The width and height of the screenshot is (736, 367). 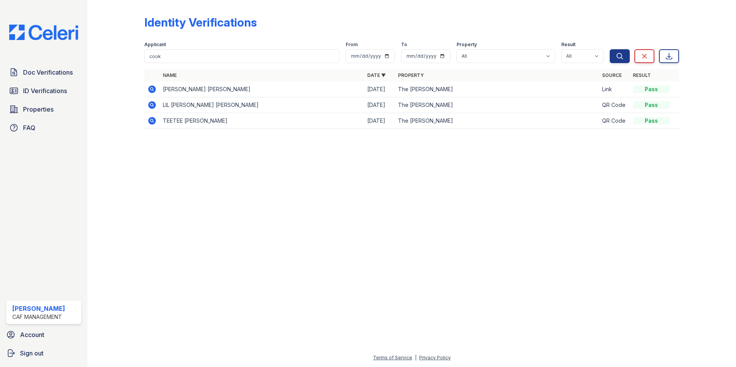 I want to click on label: Result, so click(x=568, y=45).